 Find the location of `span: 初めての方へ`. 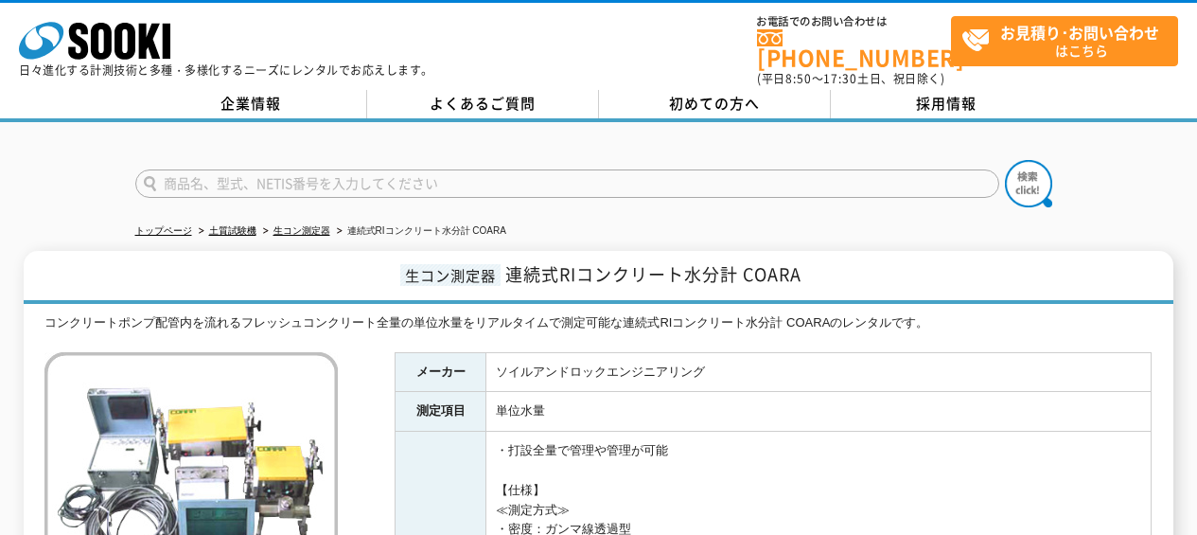

span: 初めての方へ is located at coordinates (715, 103).